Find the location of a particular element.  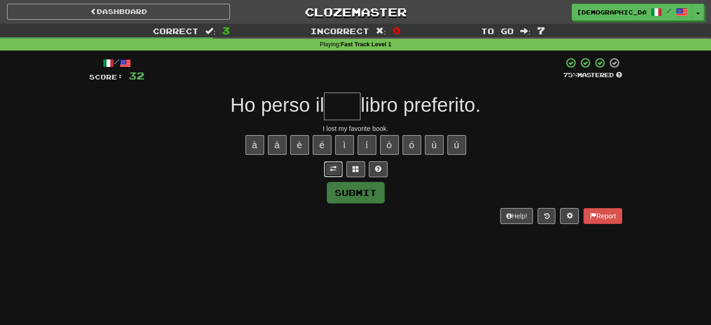

span: libro preferito. is located at coordinates (420, 105).